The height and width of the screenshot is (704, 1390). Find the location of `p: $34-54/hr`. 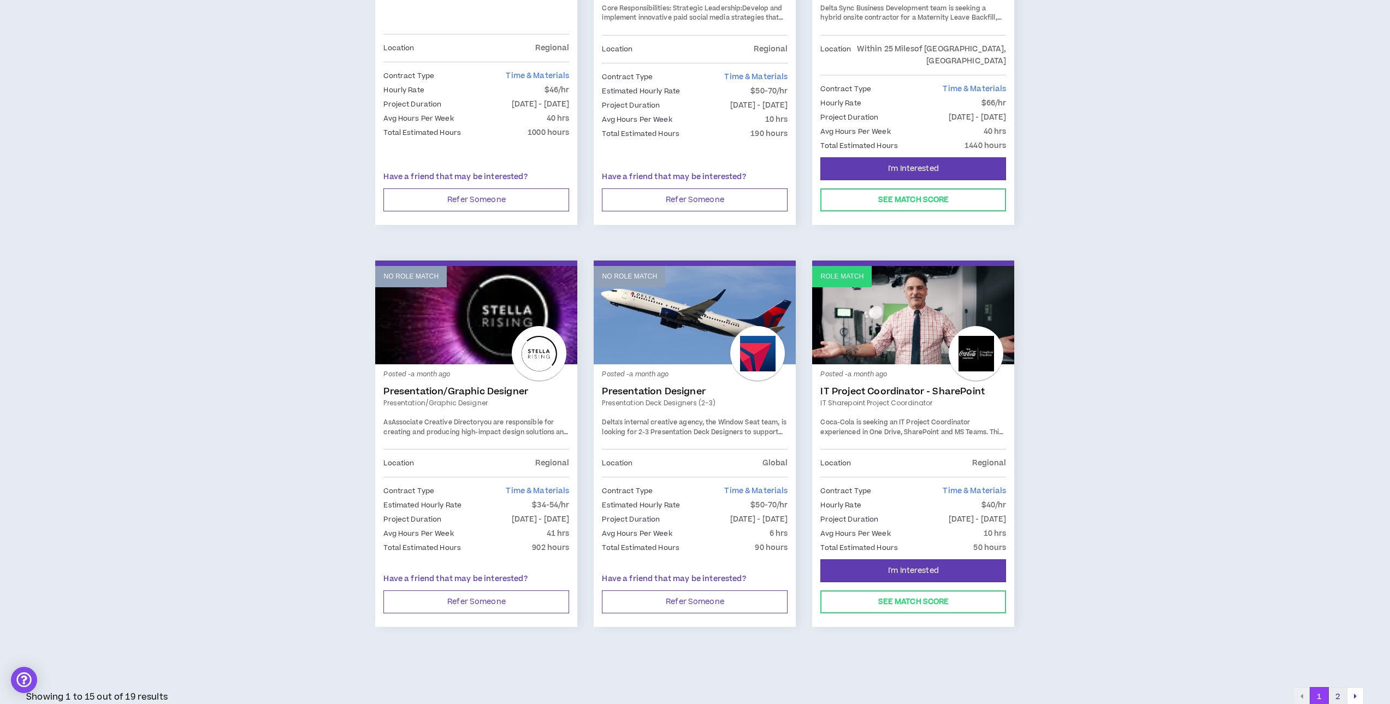

p: $34-54/hr is located at coordinates (551, 505).